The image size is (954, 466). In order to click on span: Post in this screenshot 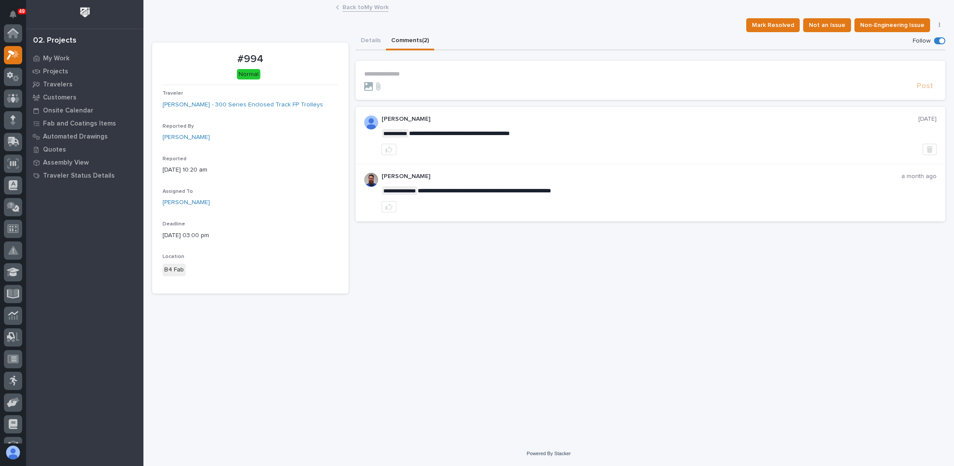, I will do `click(925, 86)`.